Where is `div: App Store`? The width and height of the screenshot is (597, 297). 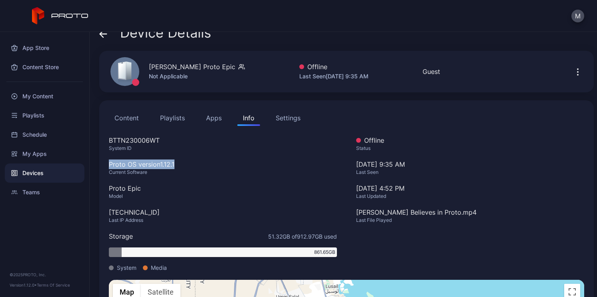
div: App Store is located at coordinates (44, 48).